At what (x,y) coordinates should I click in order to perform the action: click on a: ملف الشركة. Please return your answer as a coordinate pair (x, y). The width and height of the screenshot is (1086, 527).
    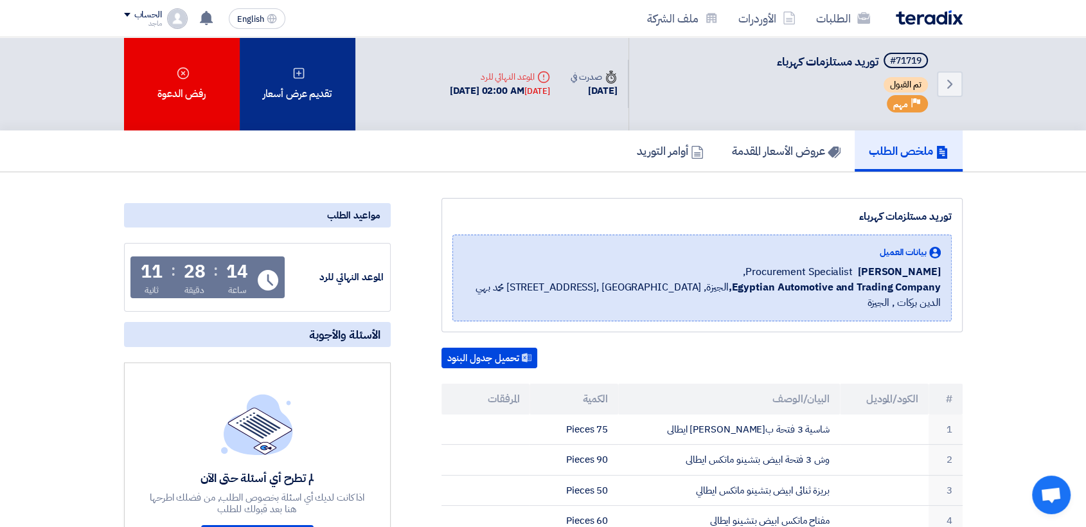
    Looking at the image, I should click on (683, 18).